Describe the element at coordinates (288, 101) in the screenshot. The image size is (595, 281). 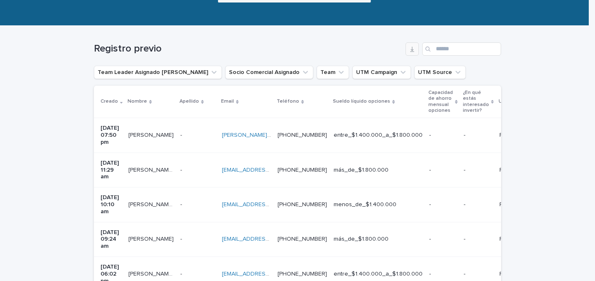
I see `p: Teléfono` at that location.